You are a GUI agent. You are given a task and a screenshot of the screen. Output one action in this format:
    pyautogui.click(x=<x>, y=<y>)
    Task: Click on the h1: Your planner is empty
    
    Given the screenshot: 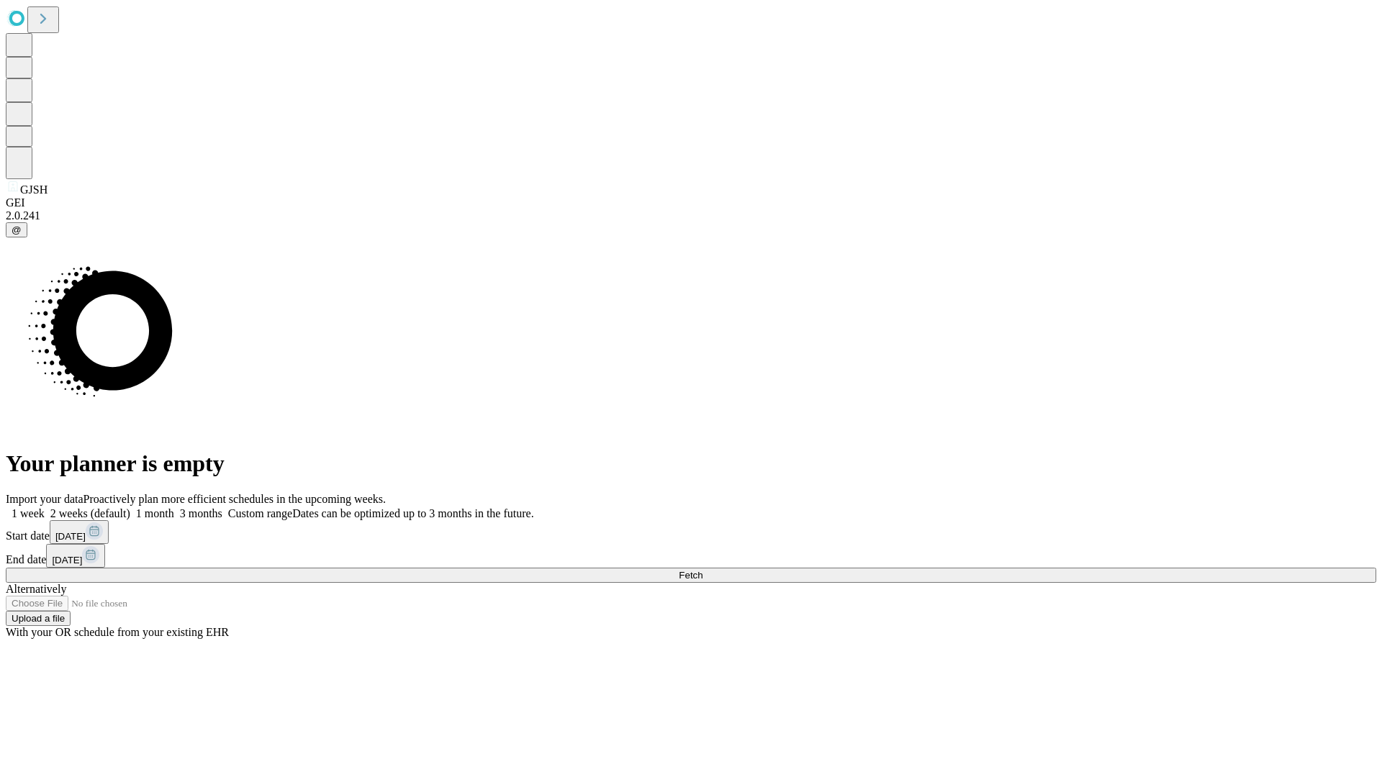 What is the action you would take?
    pyautogui.click(x=691, y=464)
    